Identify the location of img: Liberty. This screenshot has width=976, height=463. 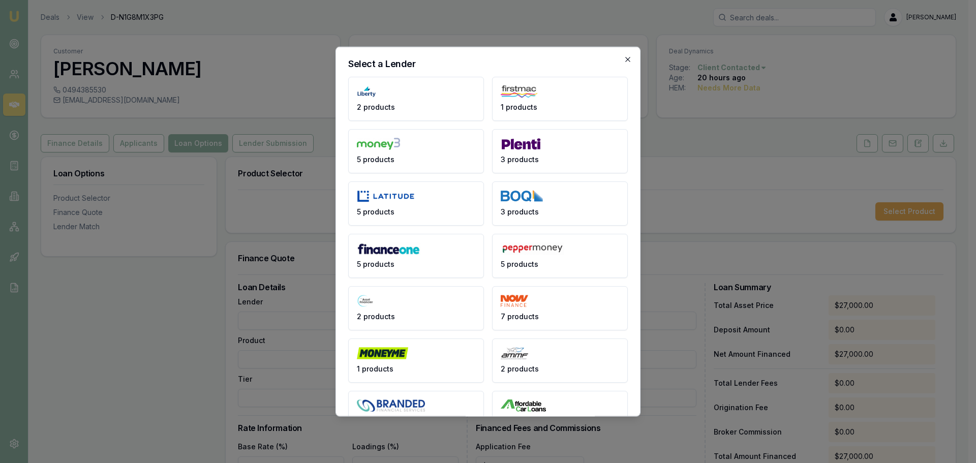
(366, 91).